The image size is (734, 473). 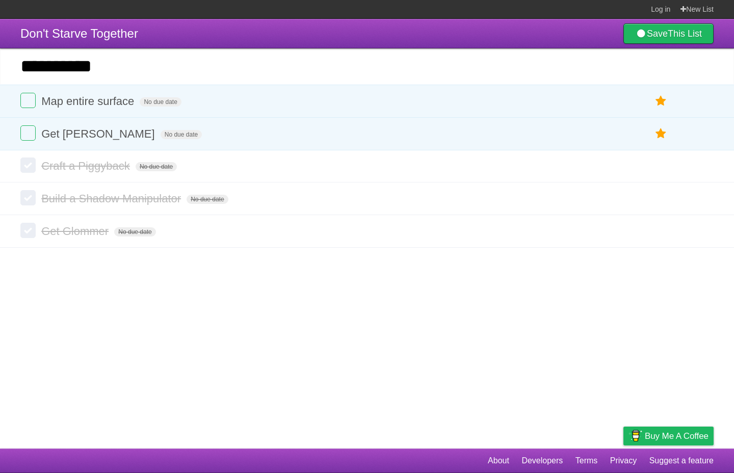 What do you see at coordinates (668, 436) in the screenshot?
I see `a: Buy me a coffee` at bounding box center [668, 436].